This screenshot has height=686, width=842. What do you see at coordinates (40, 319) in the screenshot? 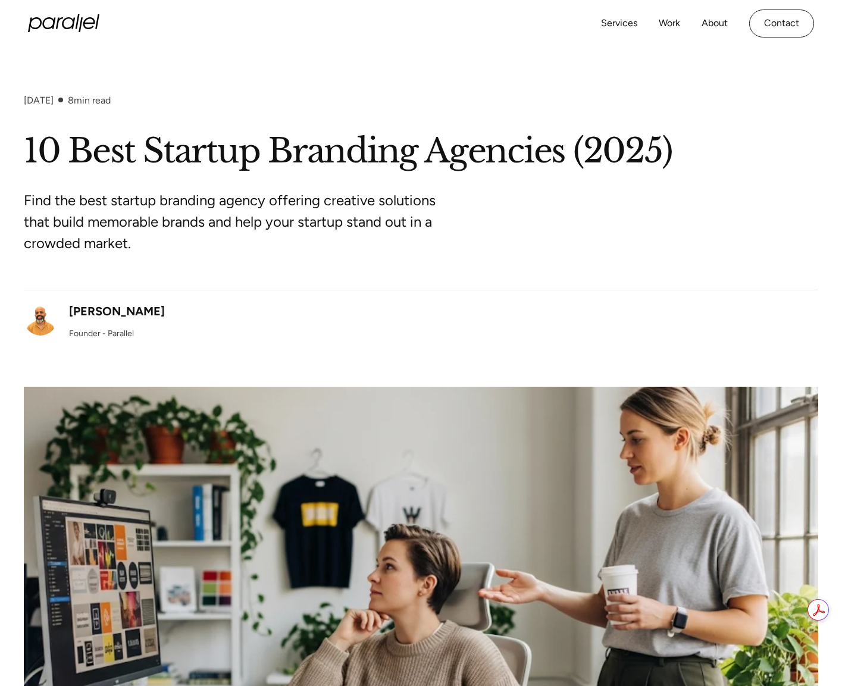
I see `img: Robin Dhanwani` at bounding box center [40, 319].